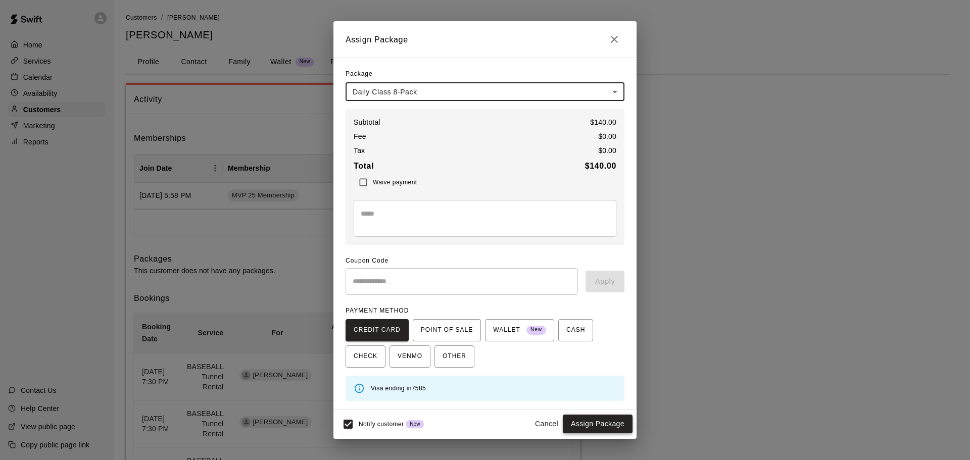  Describe the element at coordinates (365, 357) in the screenshot. I see `span: CHECK` at that location.